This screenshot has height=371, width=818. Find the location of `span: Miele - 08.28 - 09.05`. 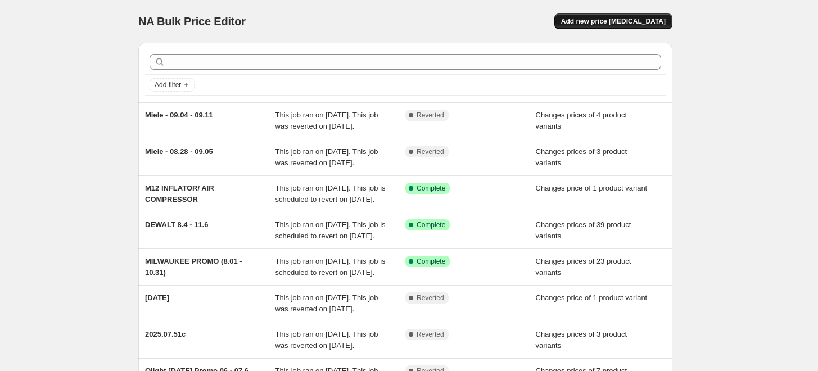

span: Miele - 08.28 - 09.05 is located at coordinates (179, 151).